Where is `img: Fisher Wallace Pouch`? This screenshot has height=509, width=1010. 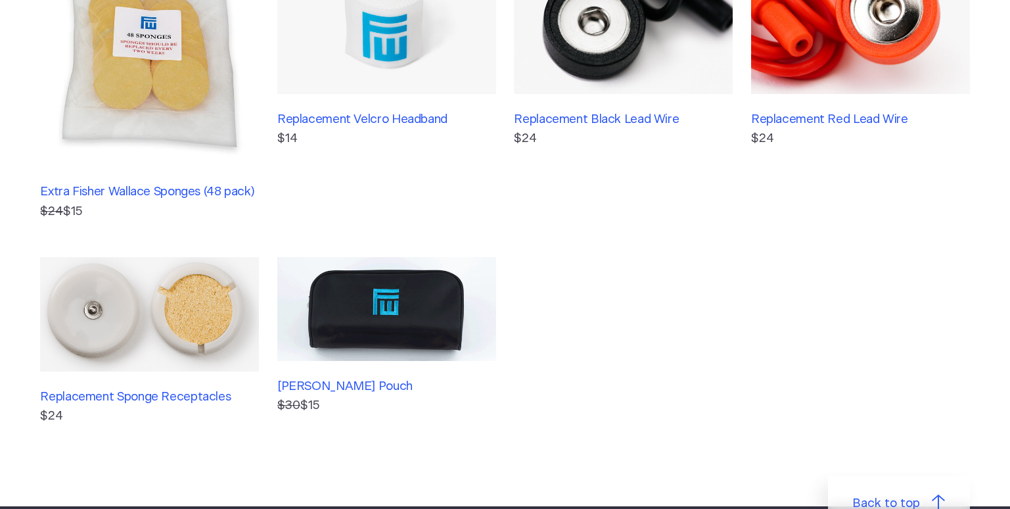 img: Fisher Wallace Pouch is located at coordinates (386, 308).